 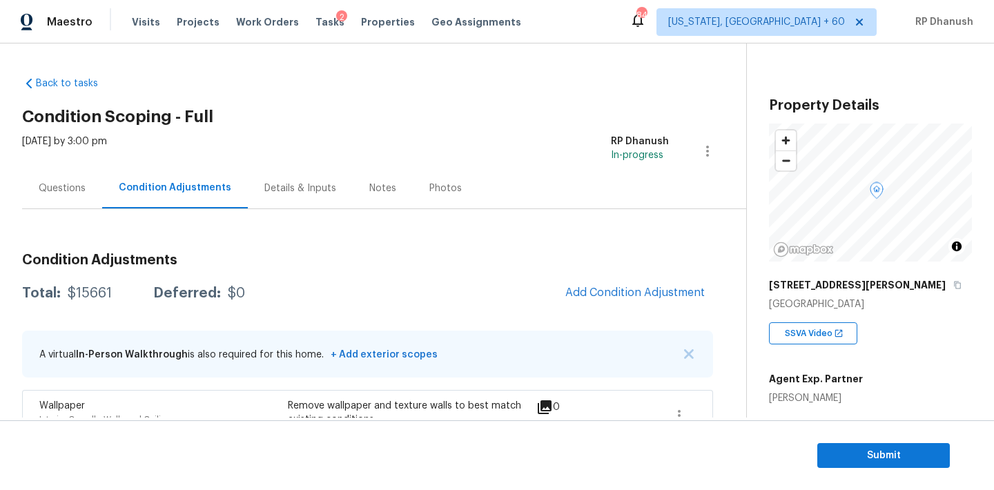 What do you see at coordinates (330, 22) in the screenshot?
I see `span: Tasks` at bounding box center [330, 22].